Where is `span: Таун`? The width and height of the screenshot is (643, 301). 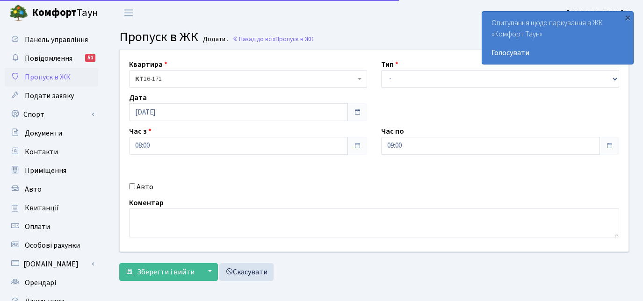
span: Таун is located at coordinates (65, 13).